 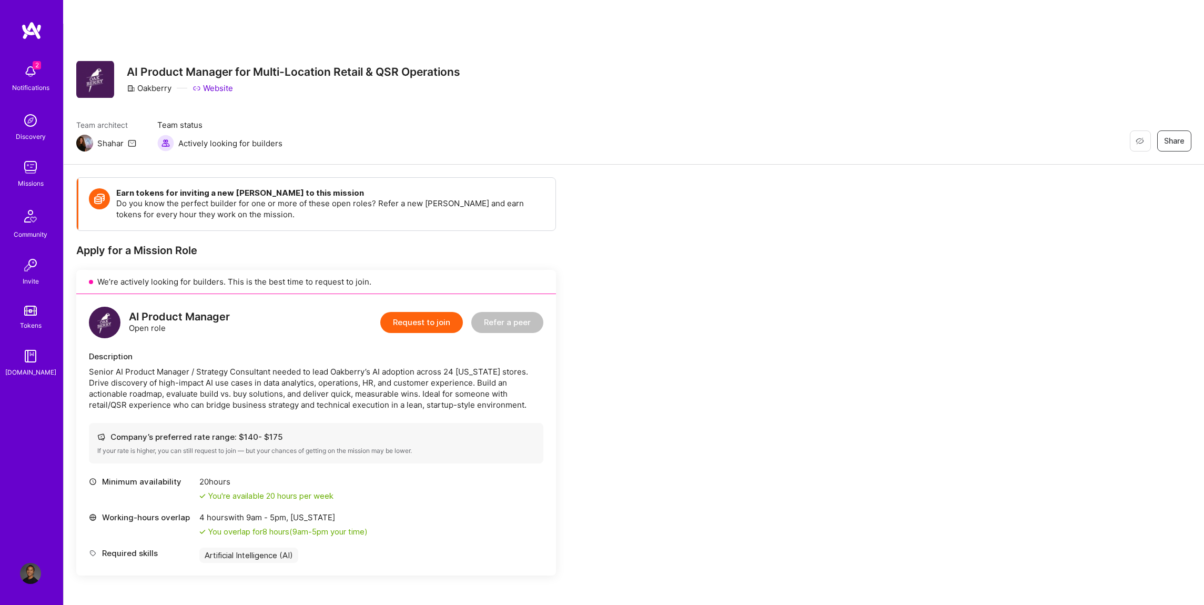 What do you see at coordinates (1174, 141) in the screenshot?
I see `span: Share` at bounding box center [1174, 141].